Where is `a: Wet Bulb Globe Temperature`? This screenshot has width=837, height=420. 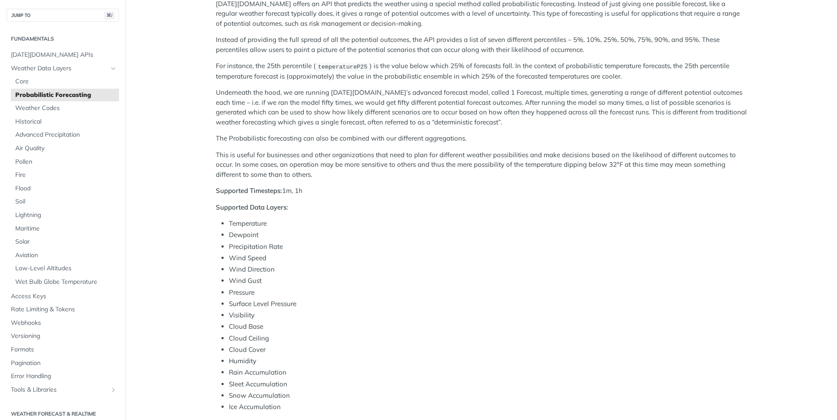 a: Wet Bulb Globe Temperature is located at coordinates (65, 282).